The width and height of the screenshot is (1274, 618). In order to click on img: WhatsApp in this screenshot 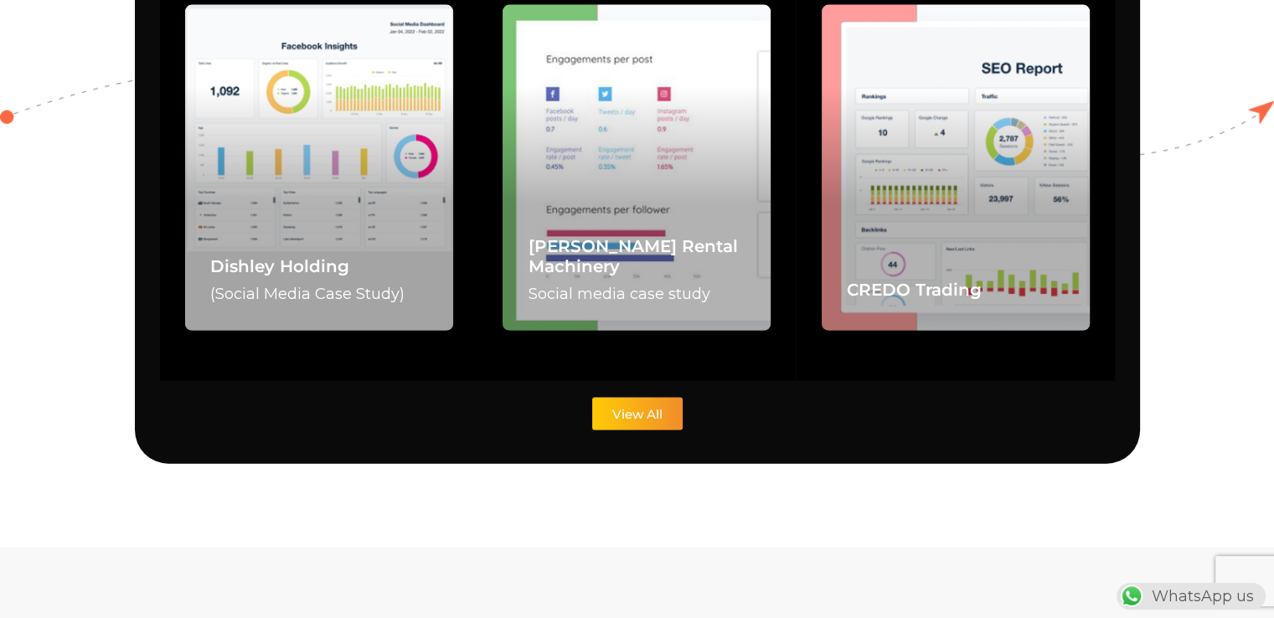, I will do `click(1132, 596)`.